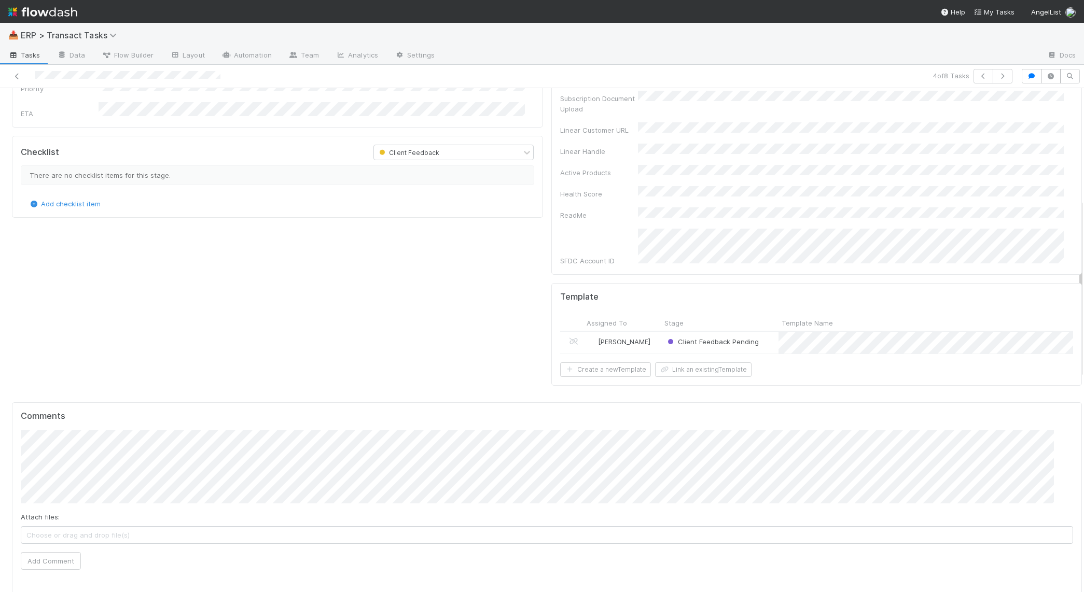  What do you see at coordinates (599, 130) in the screenshot?
I see `div: Linear Customer URL` at bounding box center [599, 130].